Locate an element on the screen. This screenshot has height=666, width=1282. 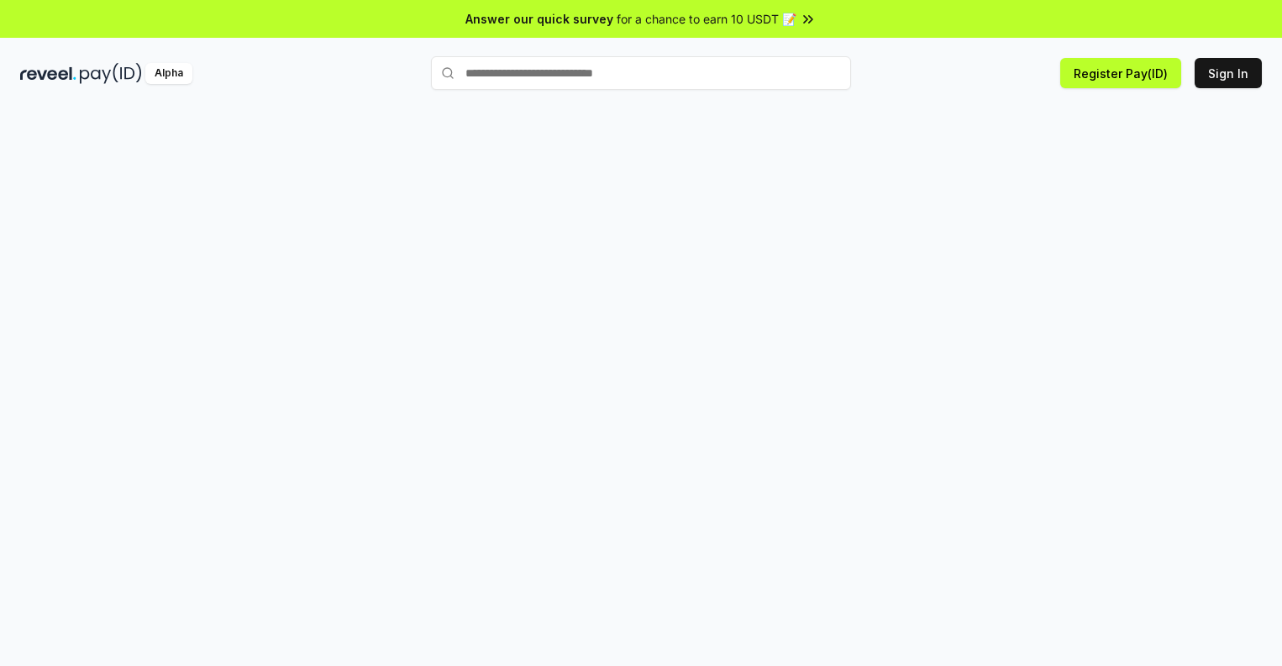
button: Register Pay(ID) is located at coordinates (1121, 73).